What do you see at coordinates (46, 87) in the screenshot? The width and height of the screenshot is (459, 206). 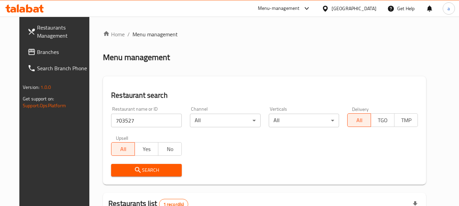 I see `span: 1.0.0` at bounding box center [46, 87].